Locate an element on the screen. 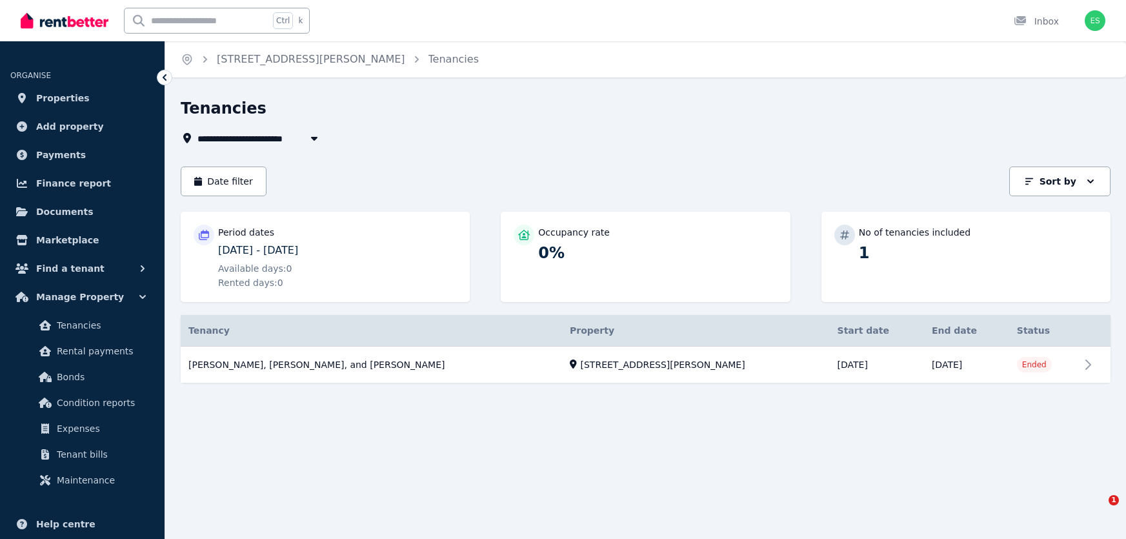 The image size is (1126, 539). span: Expenses is located at coordinates (100, 429).